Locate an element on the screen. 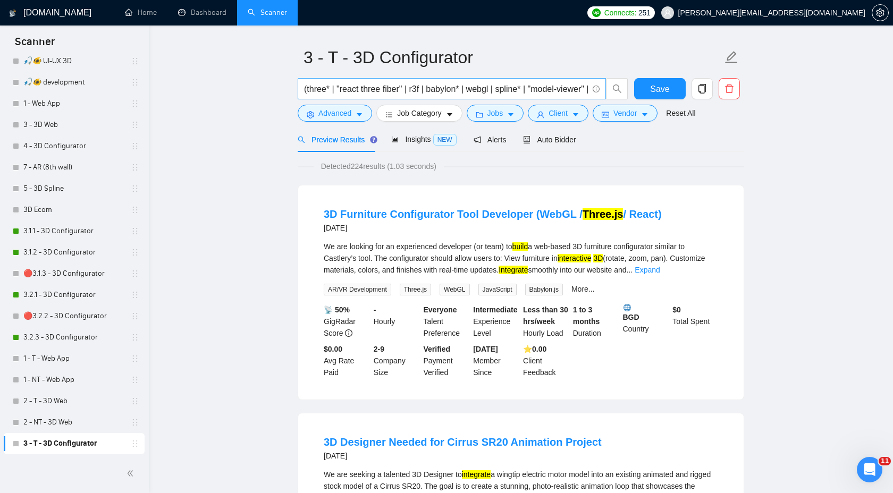 This screenshot has height=493, width=893. b: Intermediate is located at coordinates (495, 310).